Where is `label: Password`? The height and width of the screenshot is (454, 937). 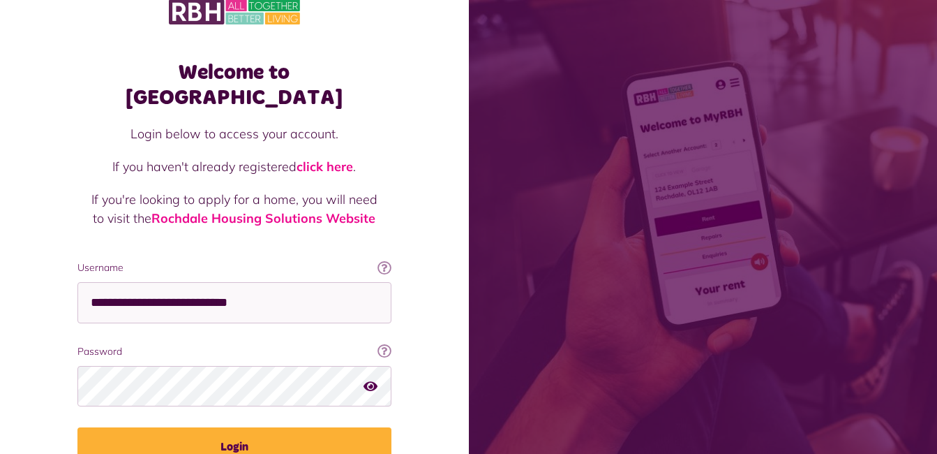
label: Password is located at coordinates (234, 351).